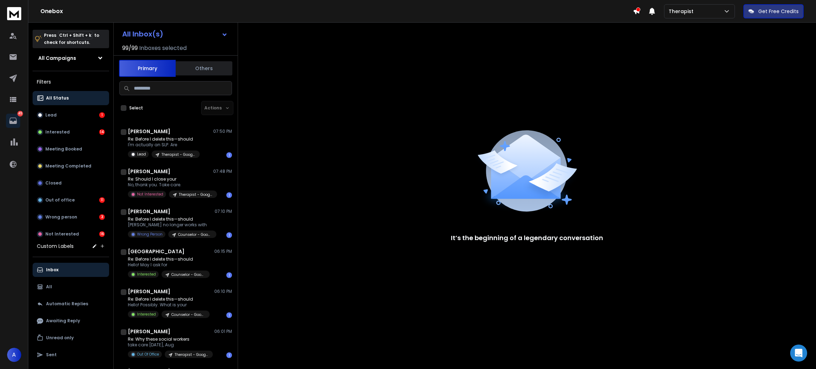  Describe the element at coordinates (163, 48) in the screenshot. I see `h3: Inboxes selected` at that location.